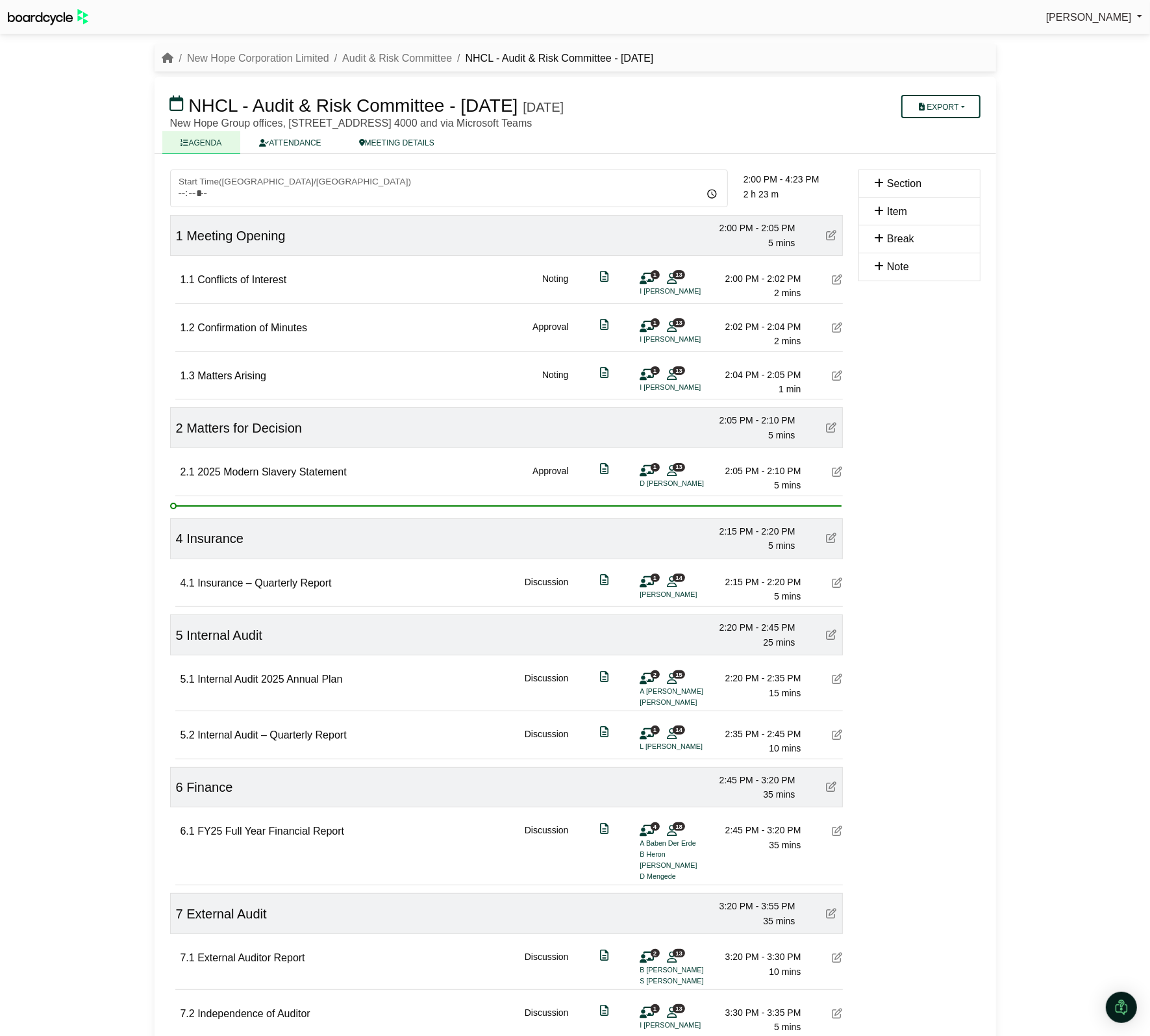  What do you see at coordinates (188, 472) in the screenshot?
I see `span: 2.1` at bounding box center [188, 472].